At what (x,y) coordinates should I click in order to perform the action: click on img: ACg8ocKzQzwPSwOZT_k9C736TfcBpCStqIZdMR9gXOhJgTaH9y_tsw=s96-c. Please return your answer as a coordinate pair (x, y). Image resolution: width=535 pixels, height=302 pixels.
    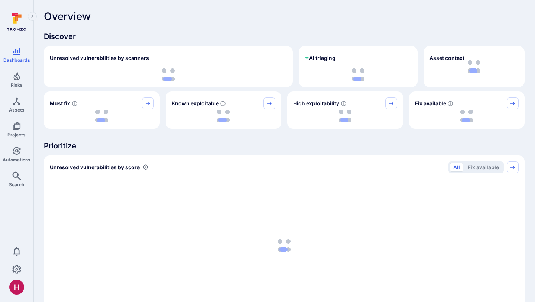
    Looking at the image, I should click on (17, 287).